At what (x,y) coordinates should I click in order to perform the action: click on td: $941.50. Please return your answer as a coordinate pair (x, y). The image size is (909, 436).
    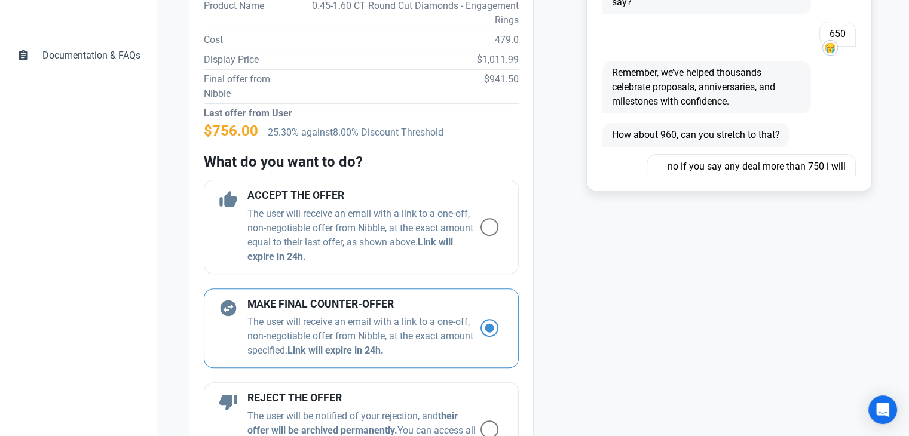
    Looking at the image, I should click on (408, 86).